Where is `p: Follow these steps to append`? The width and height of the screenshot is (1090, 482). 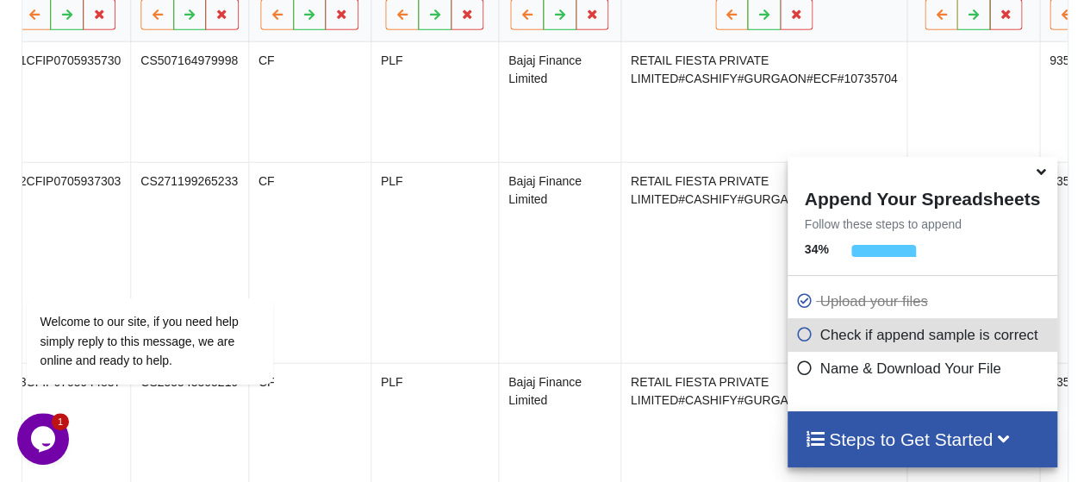 p: Follow these steps to append is located at coordinates (922, 224).